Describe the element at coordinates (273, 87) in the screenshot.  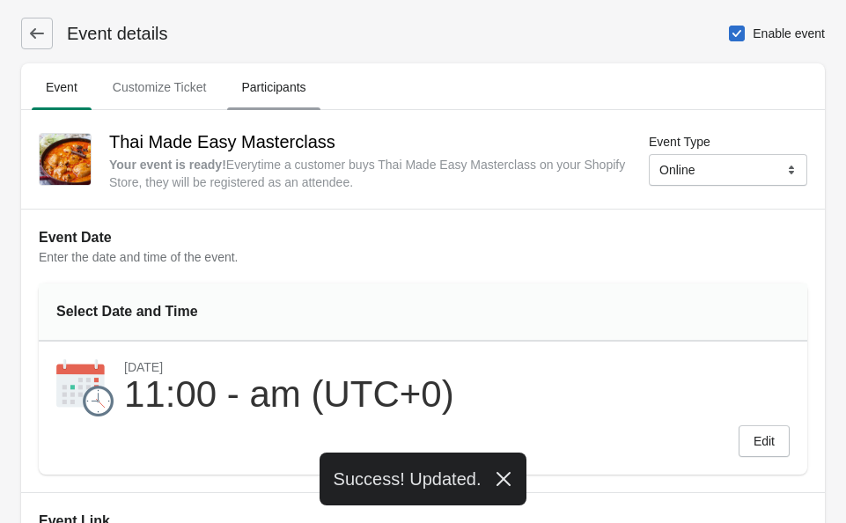
I see `span: Participants` at that location.